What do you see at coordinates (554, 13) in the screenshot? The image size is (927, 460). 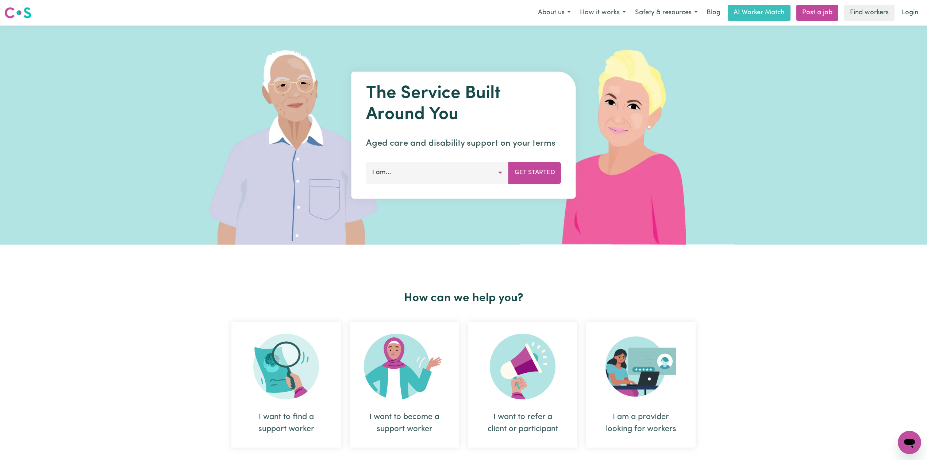 I see `button: About us` at bounding box center [554, 13].